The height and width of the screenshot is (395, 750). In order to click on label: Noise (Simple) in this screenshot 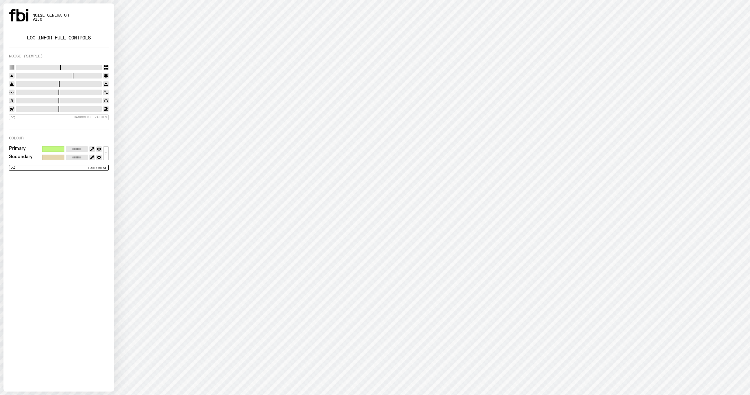, I will do `click(26, 56)`.